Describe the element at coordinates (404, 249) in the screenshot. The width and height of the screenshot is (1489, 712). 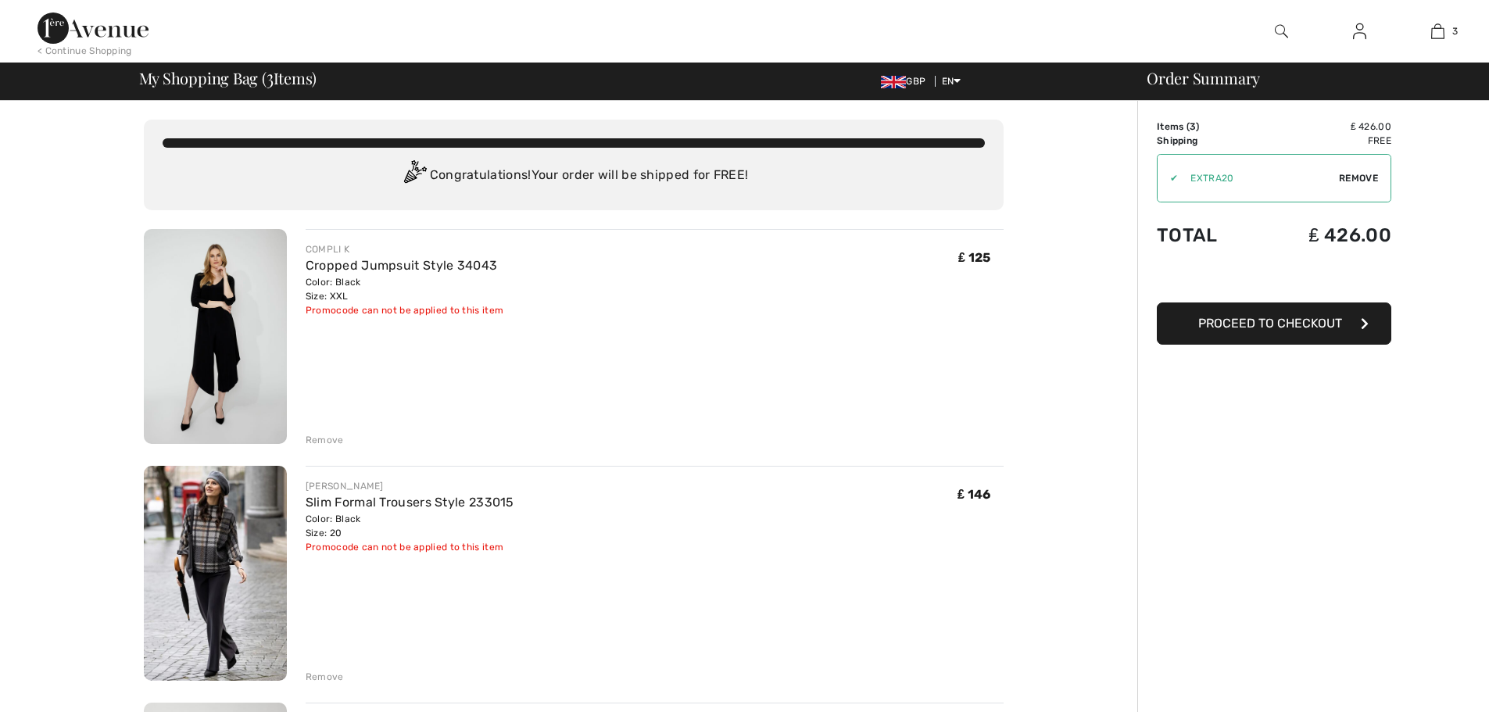
I see `div: COMPLI K` at that location.